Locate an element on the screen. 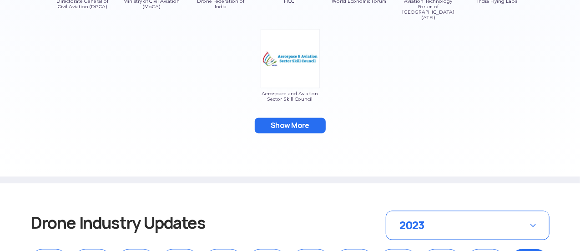 The width and height of the screenshot is (580, 251). h3: Drone Industry Updates is located at coordinates (135, 222).